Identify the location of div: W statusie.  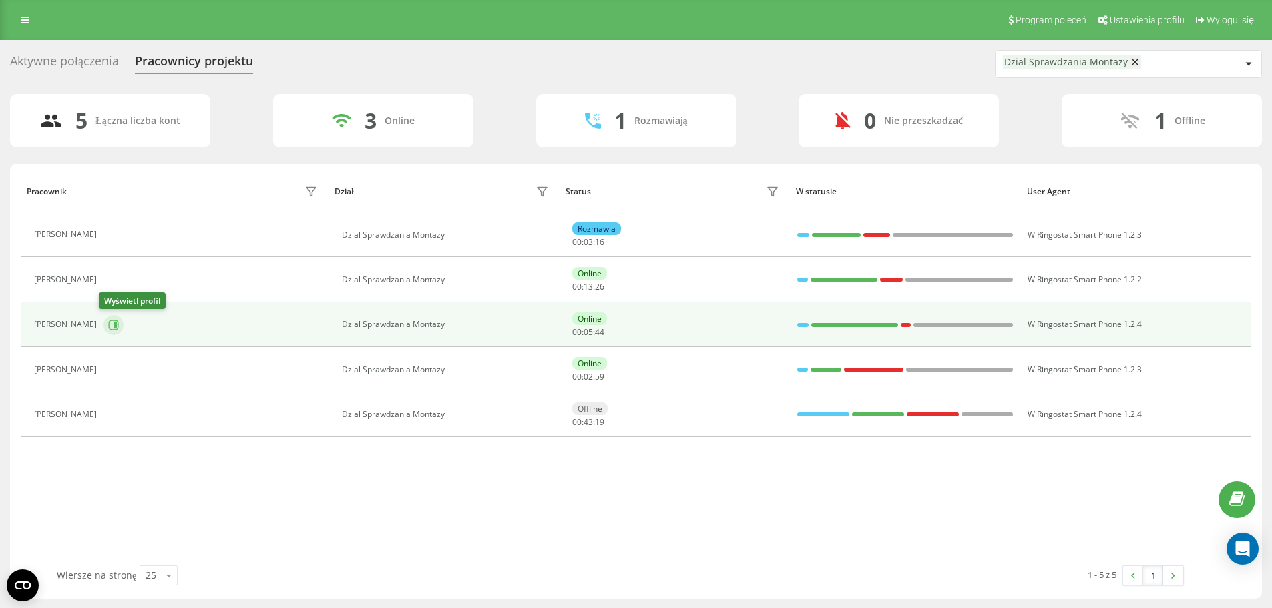
(905, 192).